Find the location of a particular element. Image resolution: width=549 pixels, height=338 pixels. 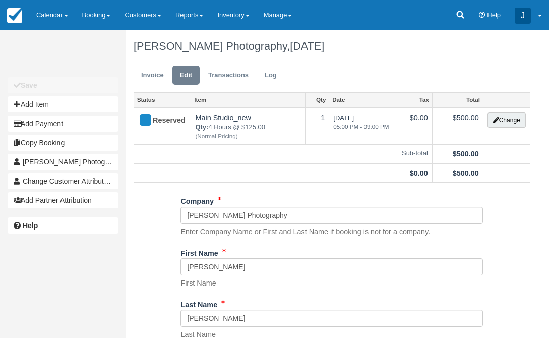

button: Add Item is located at coordinates (63, 104).